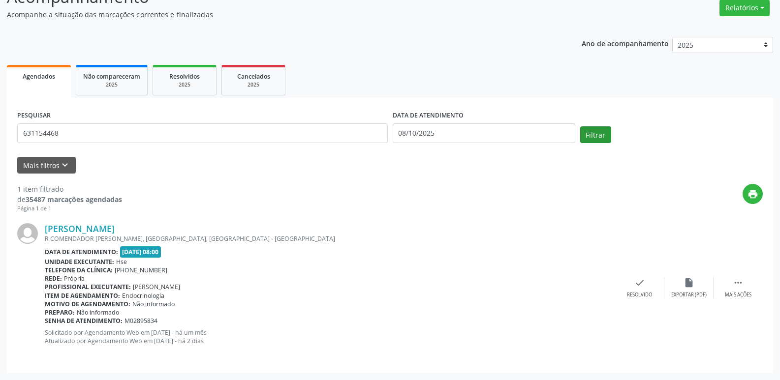  Describe the element at coordinates (122, 262) in the screenshot. I see `span: Hse` at that location.